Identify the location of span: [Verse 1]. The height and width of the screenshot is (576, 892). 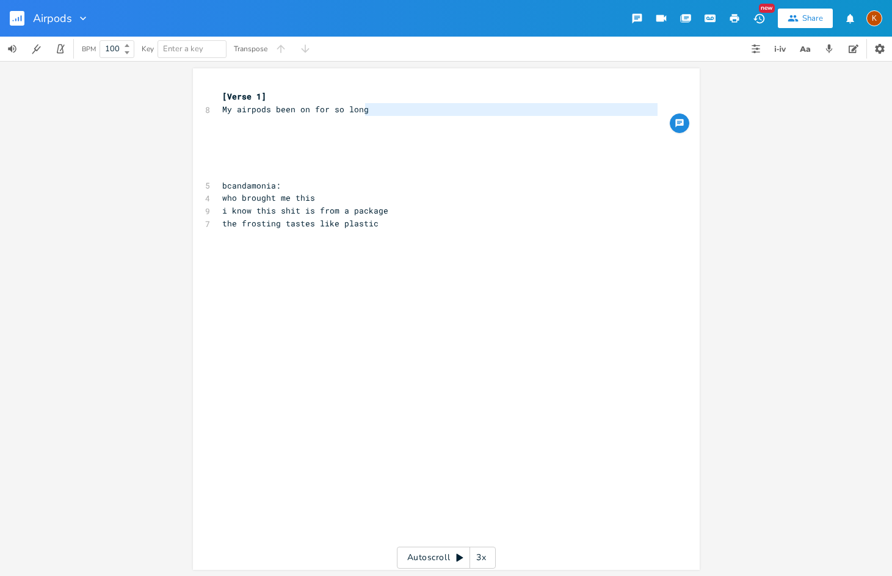
(244, 96).